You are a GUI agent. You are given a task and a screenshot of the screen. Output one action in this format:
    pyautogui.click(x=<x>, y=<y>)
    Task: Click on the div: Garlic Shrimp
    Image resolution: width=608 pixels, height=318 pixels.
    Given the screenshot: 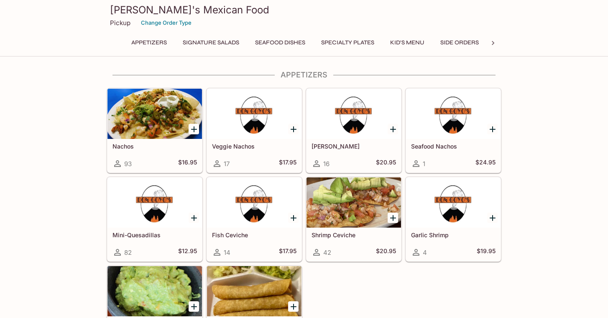 What is the action you would take?
    pyautogui.click(x=454, y=203)
    